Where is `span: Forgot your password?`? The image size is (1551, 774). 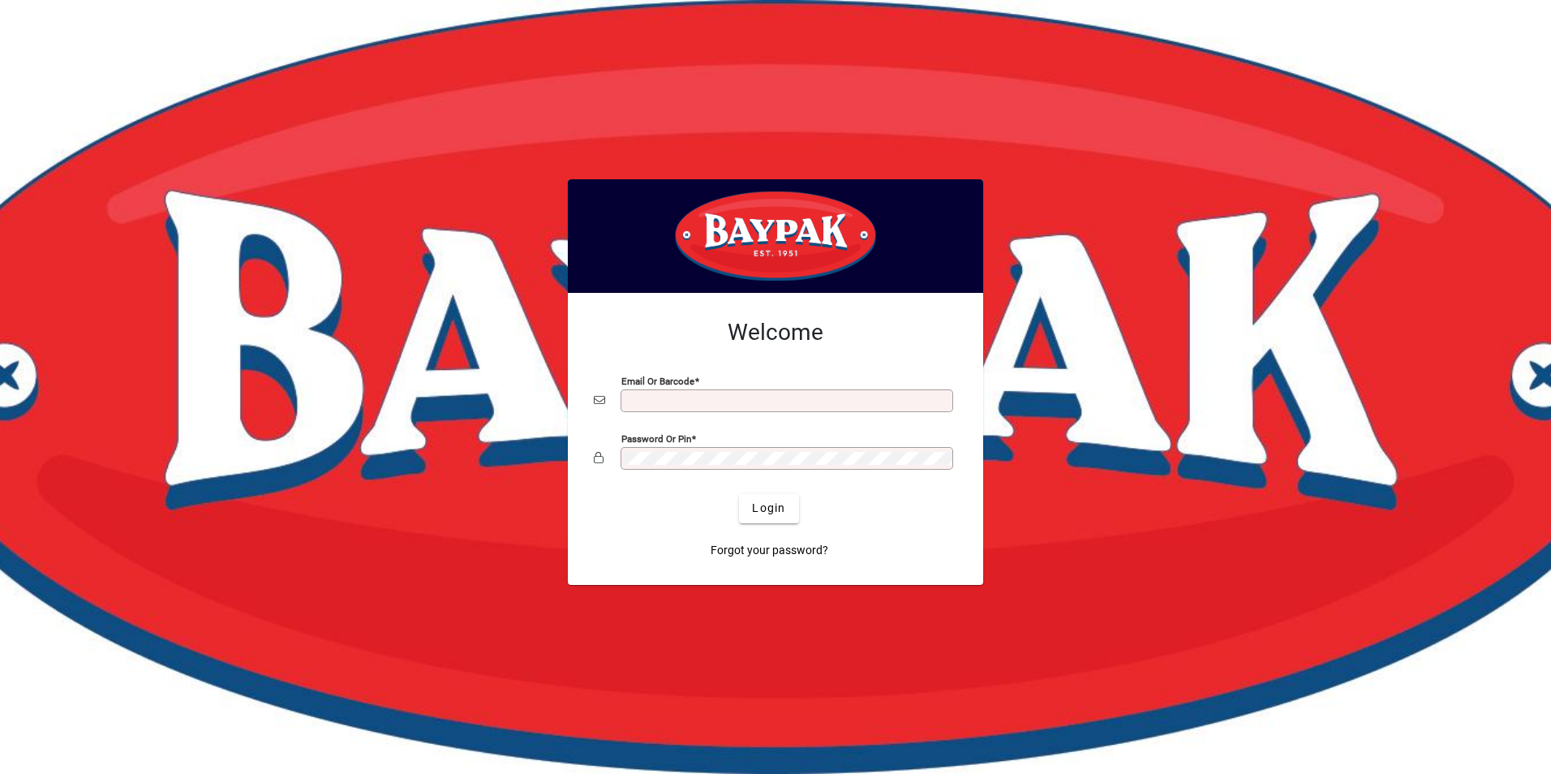
span: Forgot your password? is located at coordinates (769, 550).